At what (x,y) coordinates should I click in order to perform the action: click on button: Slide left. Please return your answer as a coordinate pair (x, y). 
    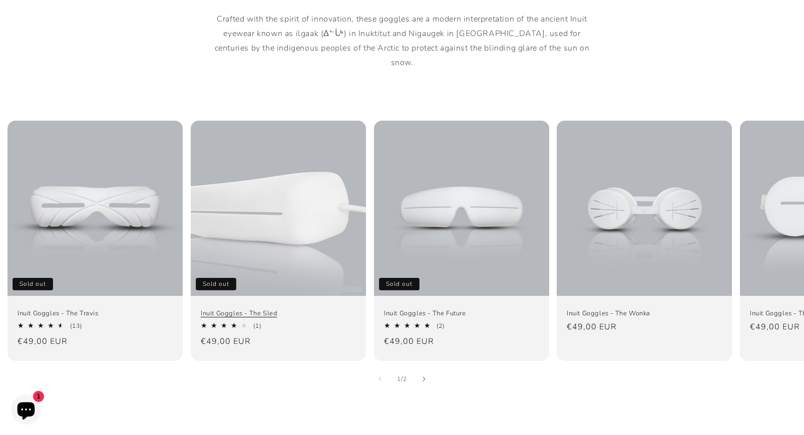
    Looking at the image, I should click on (380, 379).